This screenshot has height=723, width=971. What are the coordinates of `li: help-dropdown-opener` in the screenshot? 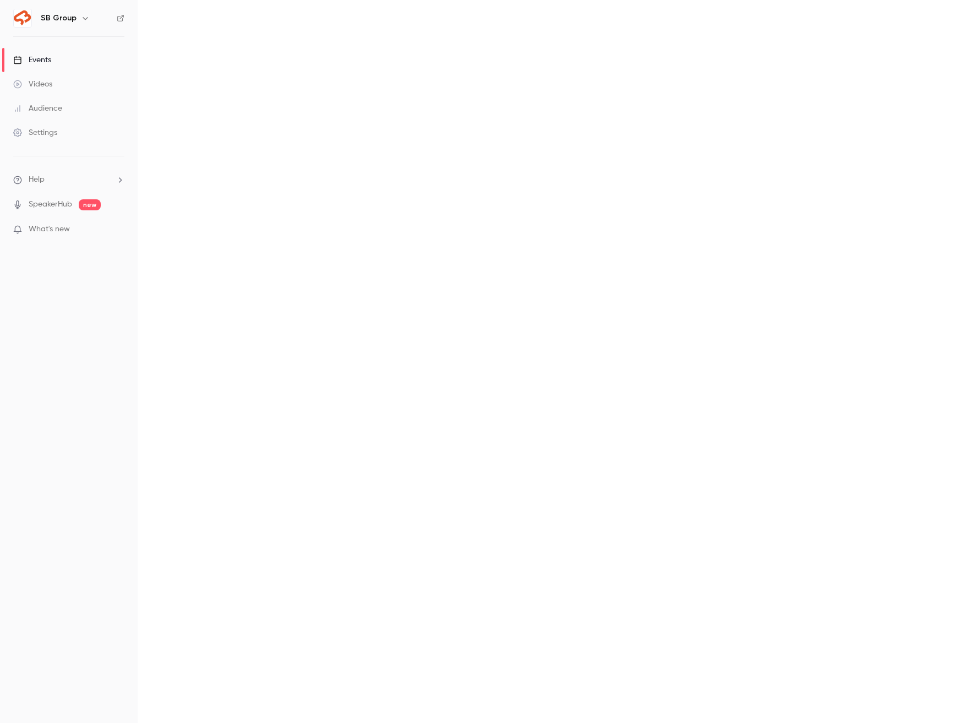 It's located at (69, 179).